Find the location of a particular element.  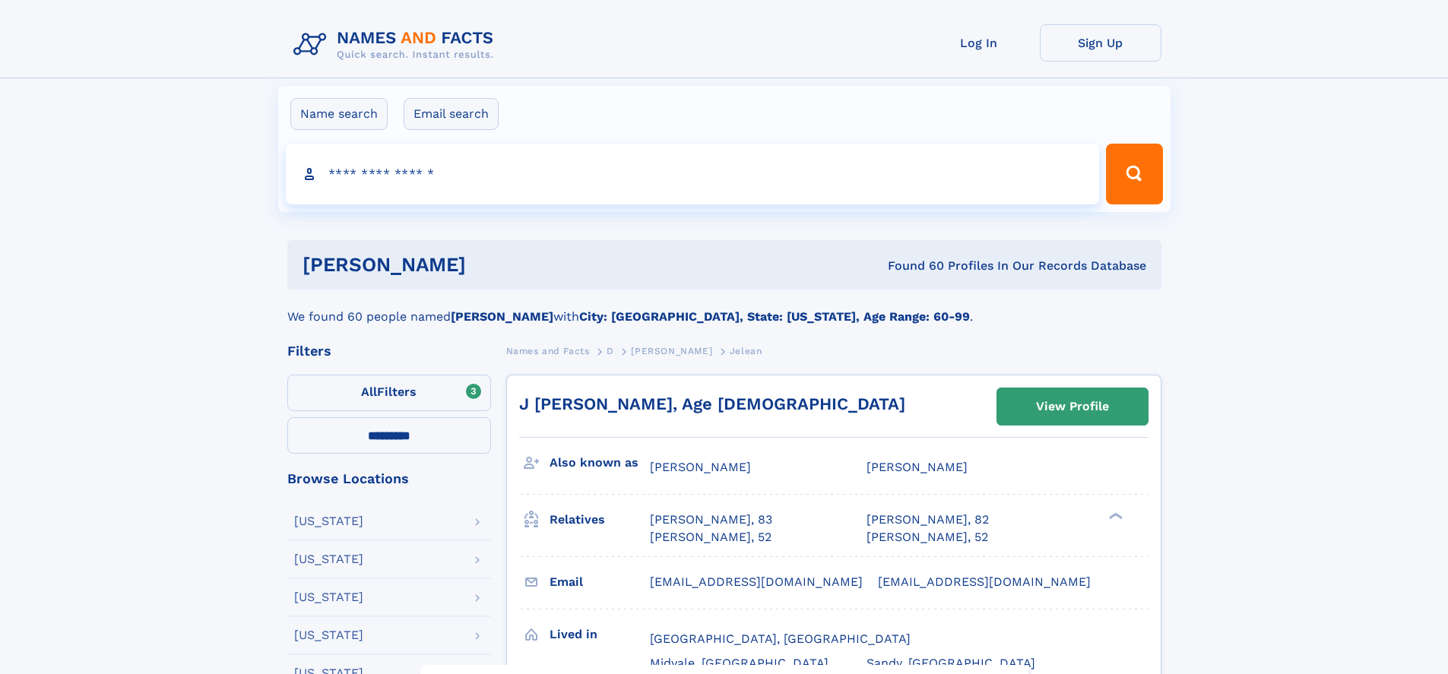

h3: Relatives is located at coordinates (600, 520).